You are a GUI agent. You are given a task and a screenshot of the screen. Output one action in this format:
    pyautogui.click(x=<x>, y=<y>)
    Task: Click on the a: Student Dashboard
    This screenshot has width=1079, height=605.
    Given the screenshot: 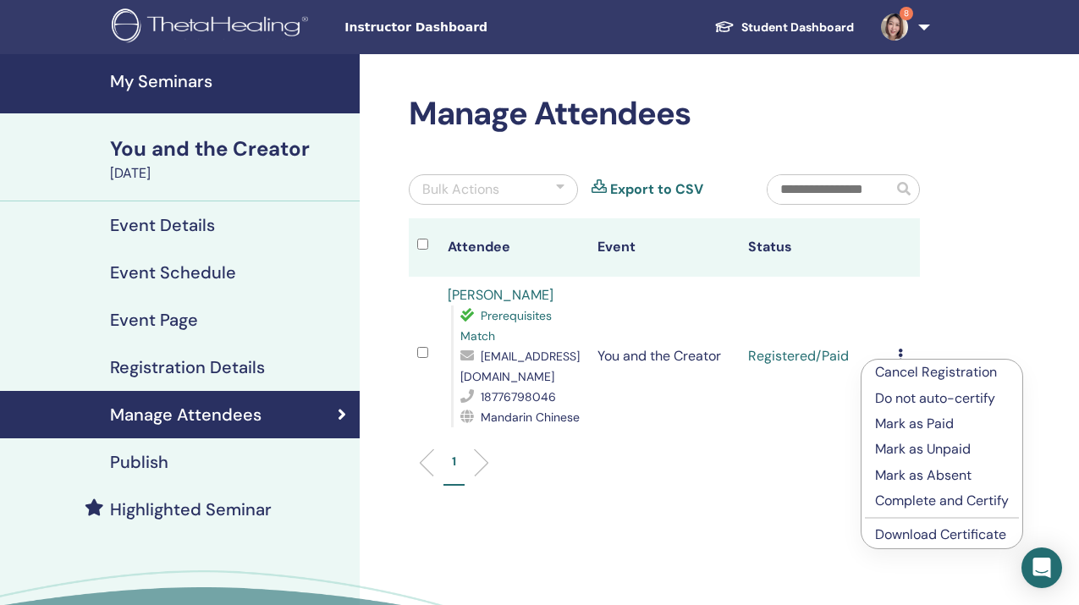 What is the action you would take?
    pyautogui.click(x=784, y=27)
    